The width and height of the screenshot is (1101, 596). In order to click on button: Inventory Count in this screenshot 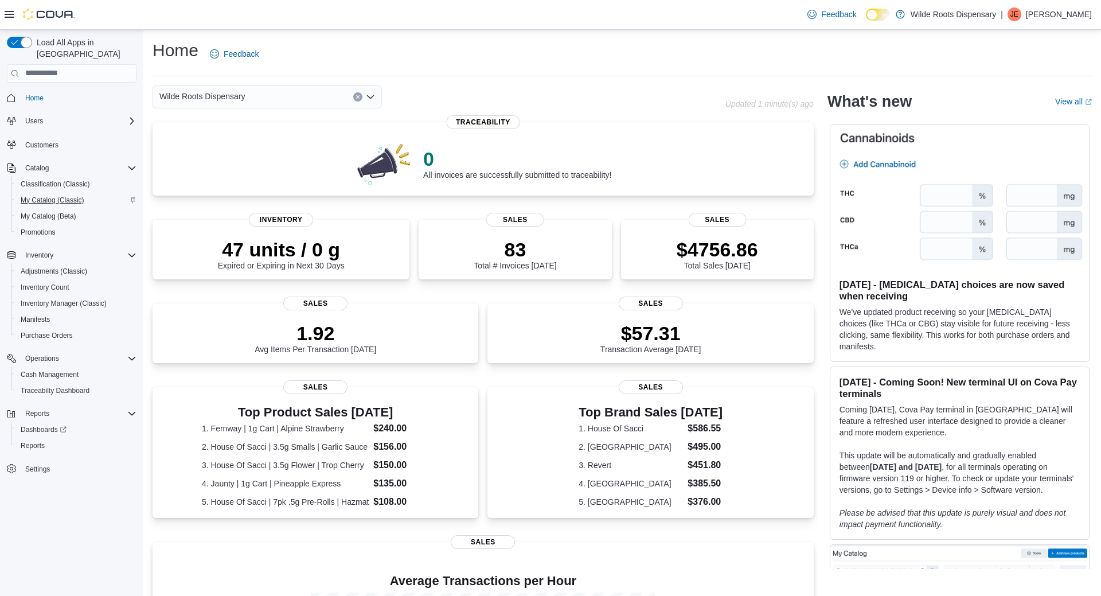, I will do `click(76, 287)`.